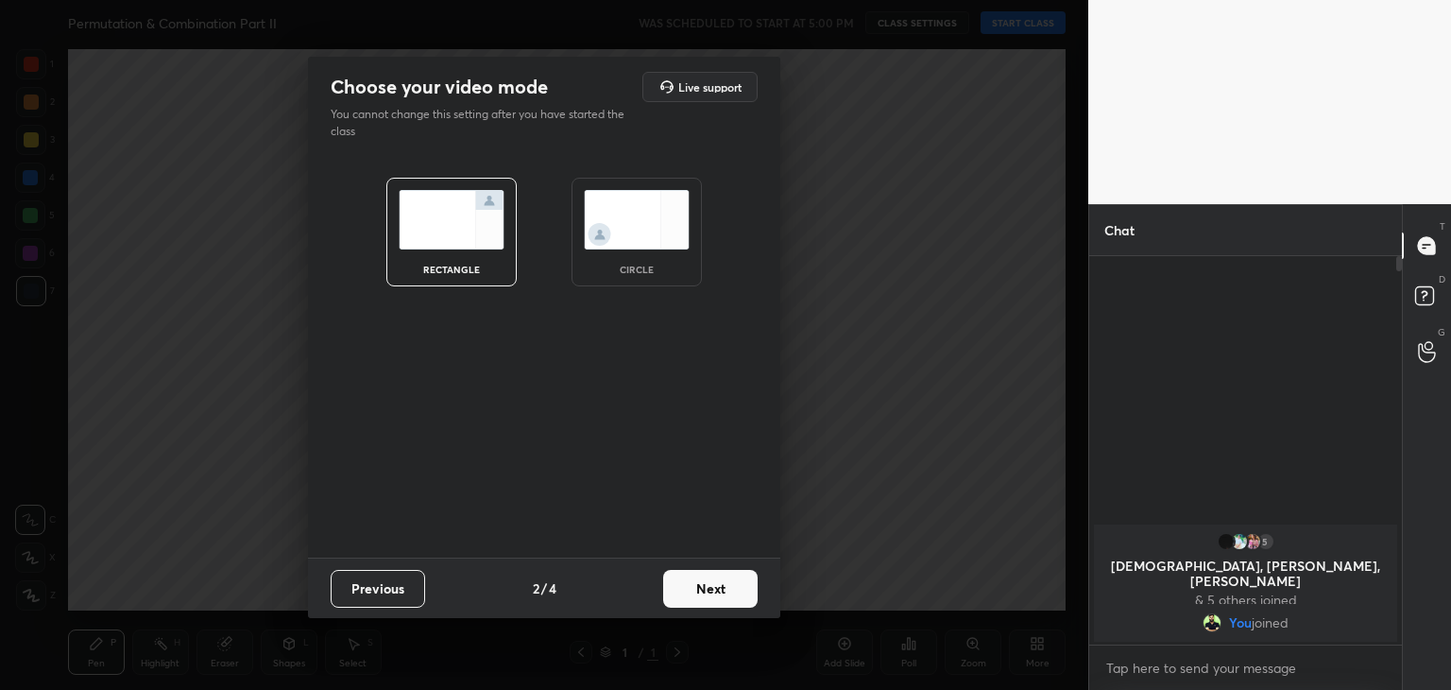  What do you see at coordinates (1120, 230) in the screenshot?
I see `p: Chat` at bounding box center [1120, 230].